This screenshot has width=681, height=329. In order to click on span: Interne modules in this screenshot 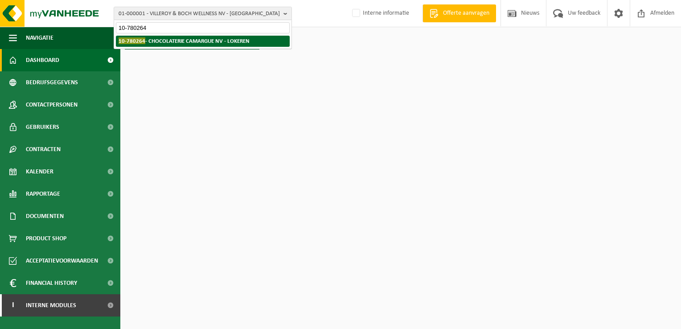, I will do `click(51, 305)`.